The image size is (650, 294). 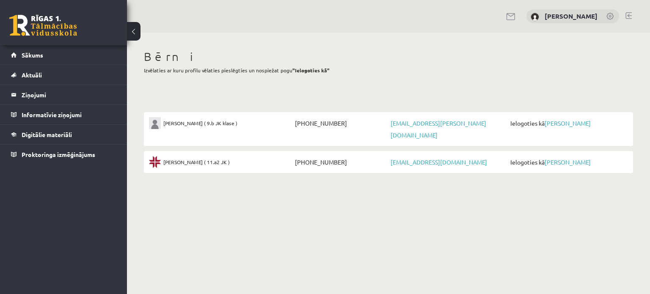 What do you see at coordinates (69, 115) in the screenshot?
I see `legend: Informatīvie ziņojumi` at bounding box center [69, 115].